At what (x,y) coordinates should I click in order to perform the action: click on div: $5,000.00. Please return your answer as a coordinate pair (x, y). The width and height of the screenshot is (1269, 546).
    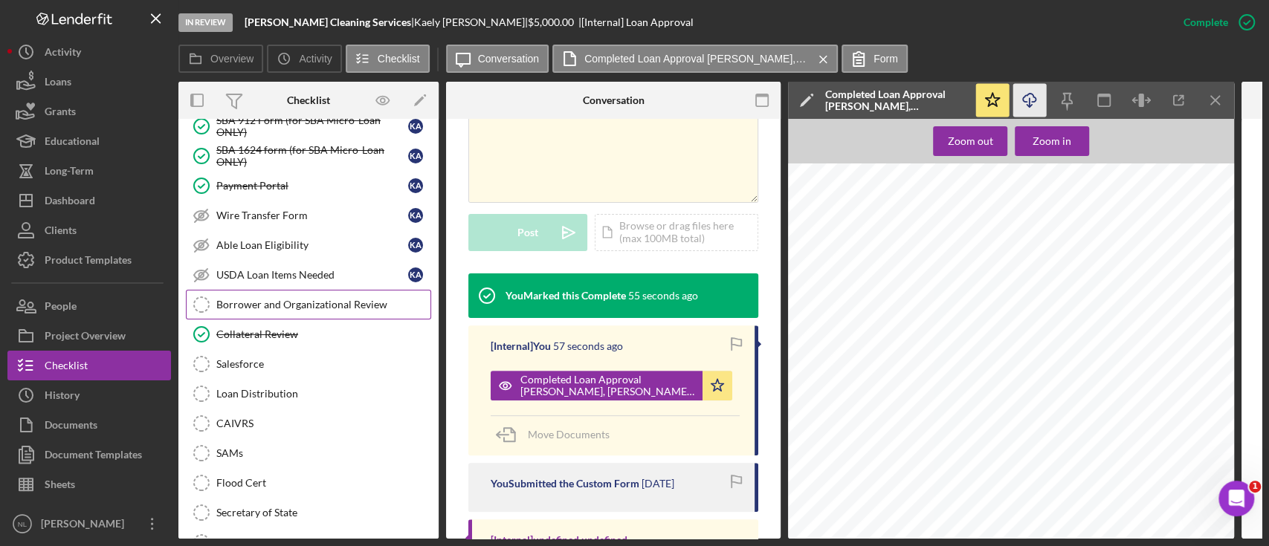
    Looking at the image, I should click on (553, 22).